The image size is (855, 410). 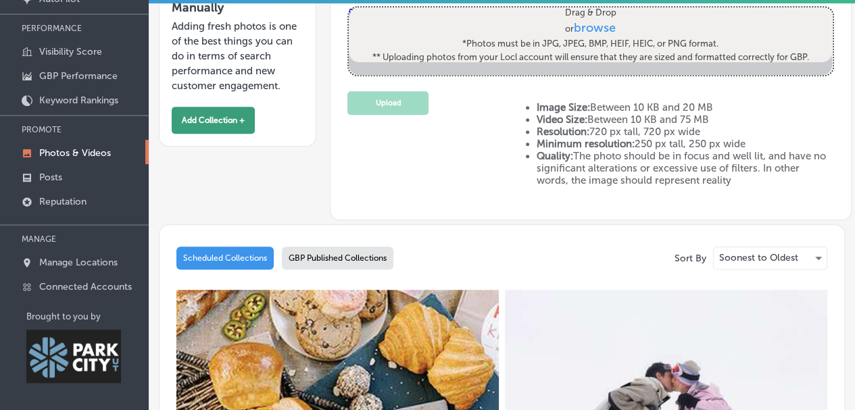 I want to click on div: Scheduled Collections, so click(x=225, y=258).